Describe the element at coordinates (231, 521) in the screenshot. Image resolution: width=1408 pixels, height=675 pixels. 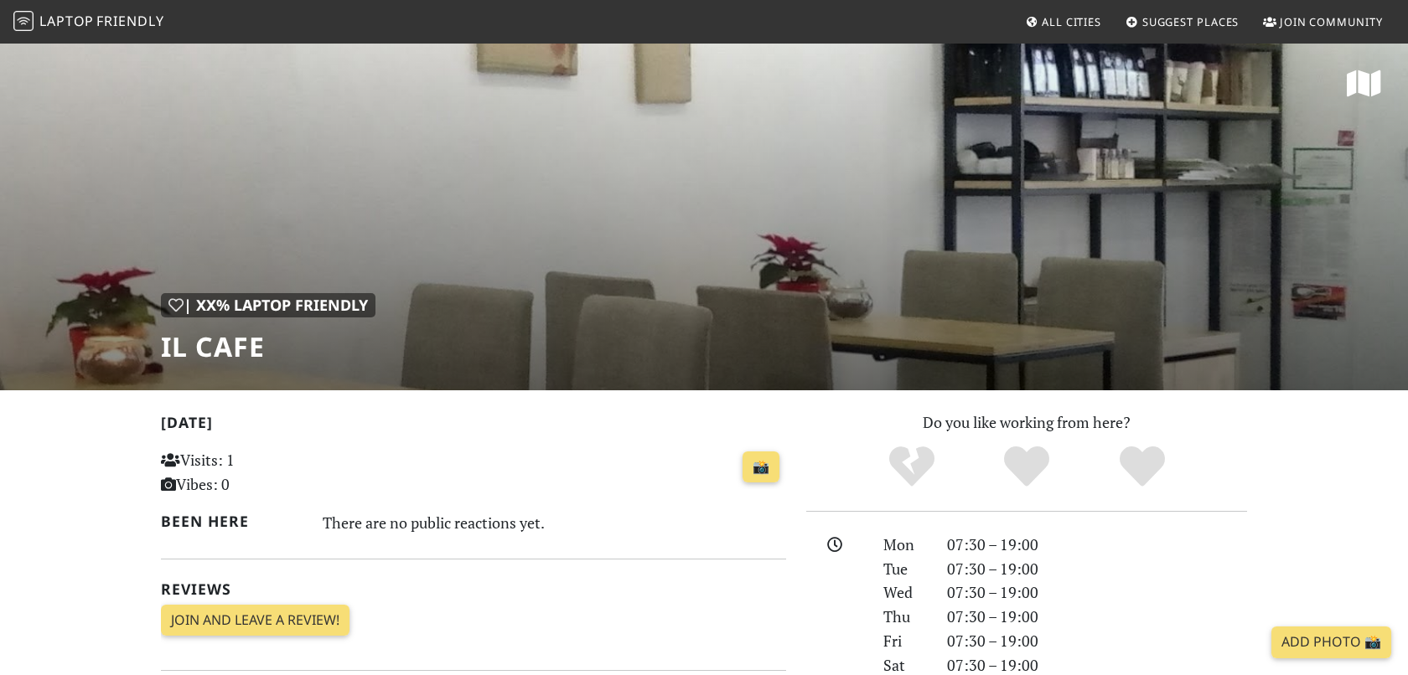
I see `h2: Been here` at that location.